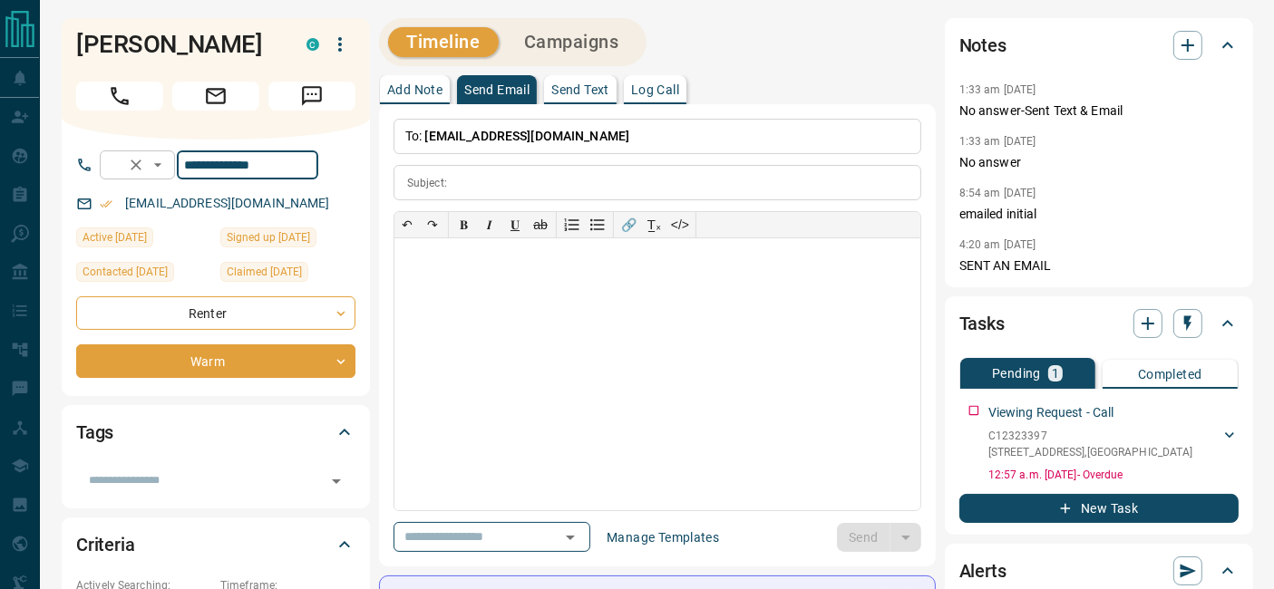  Describe the element at coordinates (443, 42) in the screenshot. I see `button: Timeline` at that location.